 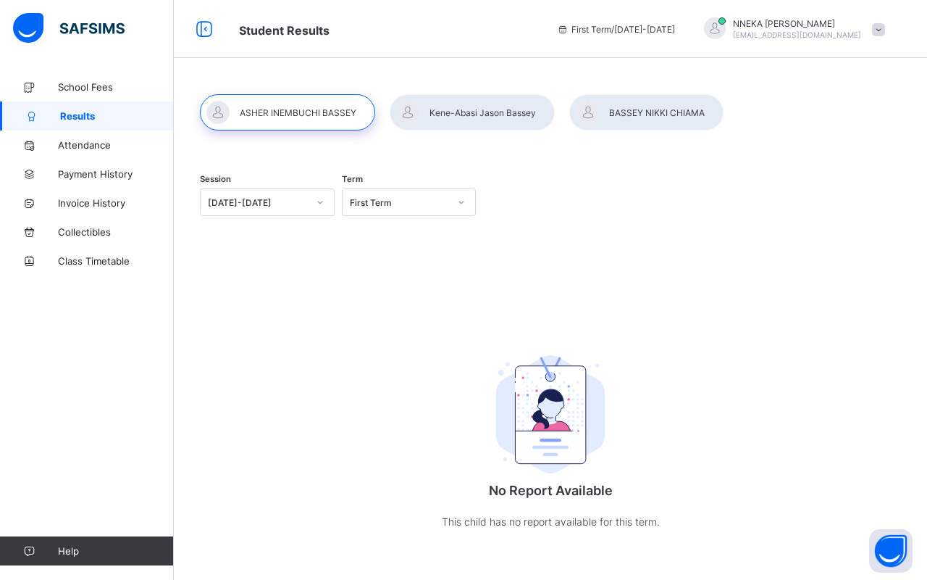 I want to click on img: safsims, so click(x=69, y=28).